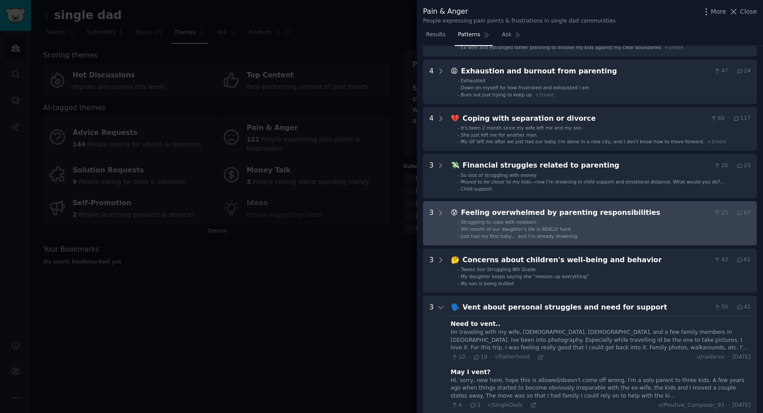 The width and height of the screenshot is (763, 413). Describe the element at coordinates (525, 276) in the screenshot. I see `span: My daughter keeps saying she “messes up everything”` at that location.